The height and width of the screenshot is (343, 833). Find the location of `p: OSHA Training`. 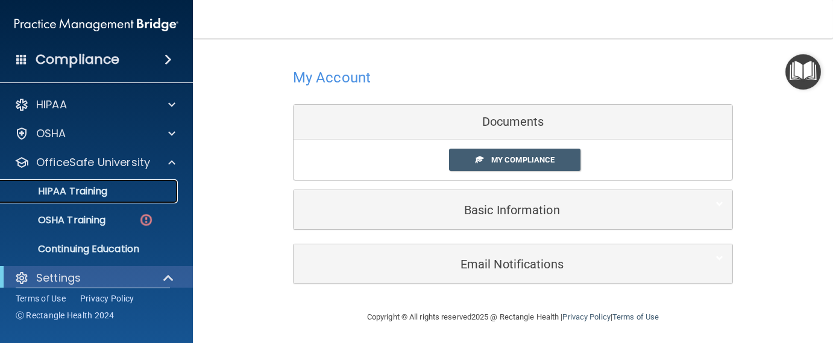

p: OSHA Training is located at coordinates (57, 221).